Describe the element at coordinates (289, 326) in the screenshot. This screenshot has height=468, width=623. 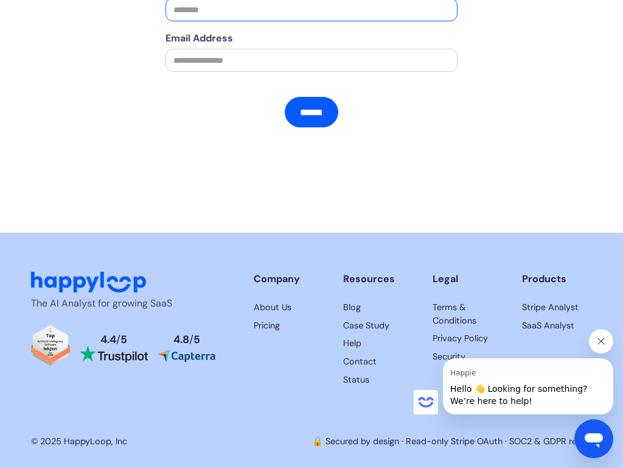
I see `a: View HappyLoop pricing plans` at that location.